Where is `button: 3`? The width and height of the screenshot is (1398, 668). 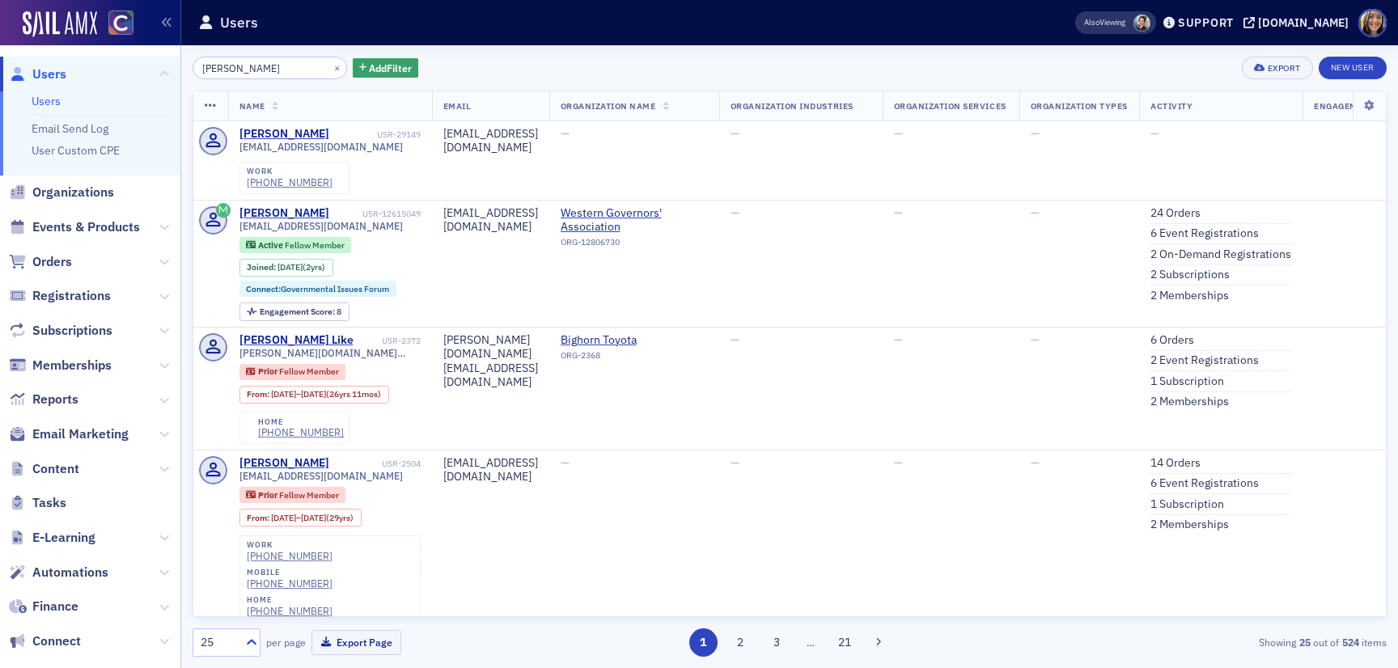
button: 3 is located at coordinates (777, 642).